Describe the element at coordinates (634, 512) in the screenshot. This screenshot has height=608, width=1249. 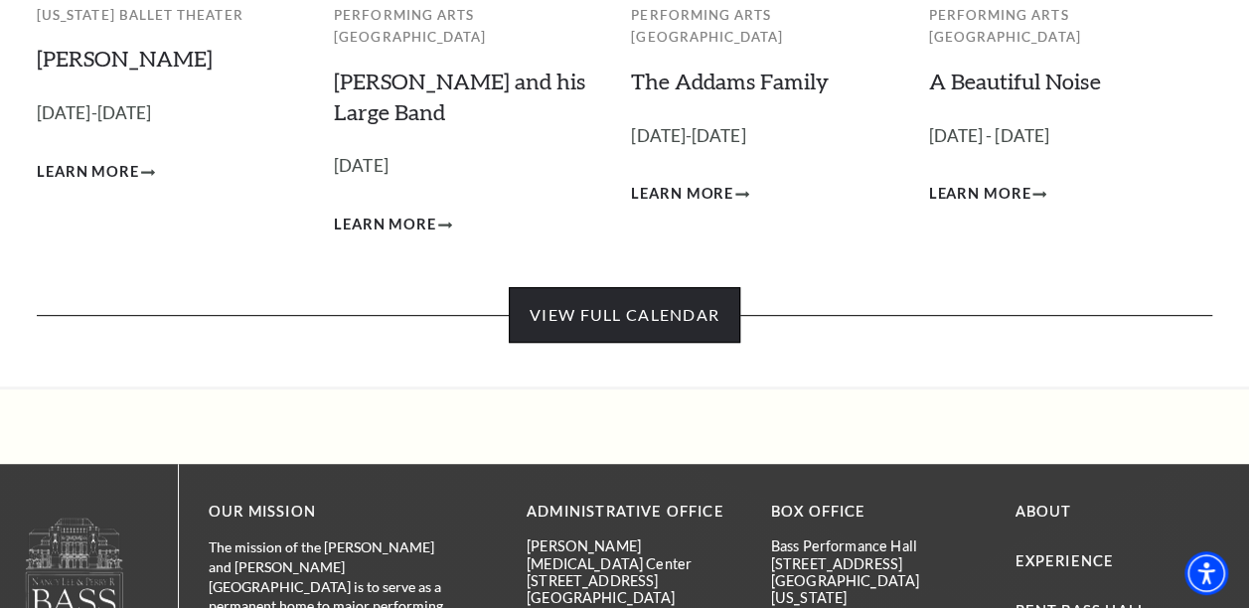
I see `p: Administrative Office` at that location.